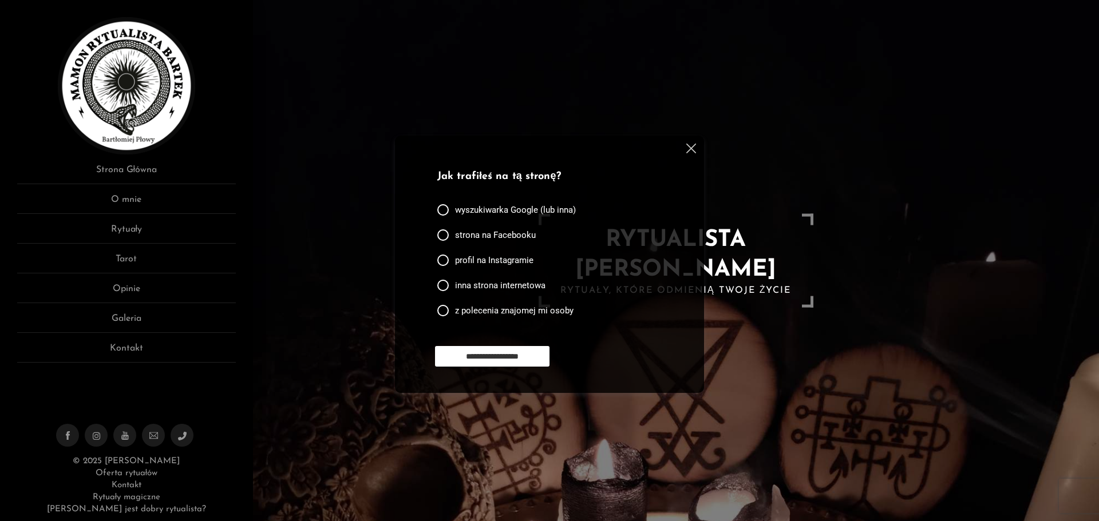 Image resolution: width=1099 pixels, height=521 pixels. What do you see at coordinates (127, 497) in the screenshot?
I see `a: Rytuały magiczne` at bounding box center [127, 497].